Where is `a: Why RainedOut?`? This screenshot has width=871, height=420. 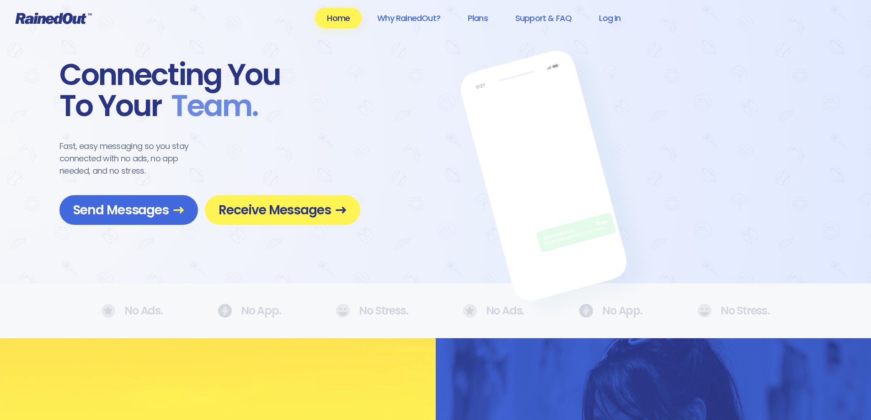 a: Why RainedOut? is located at coordinates (409, 18).